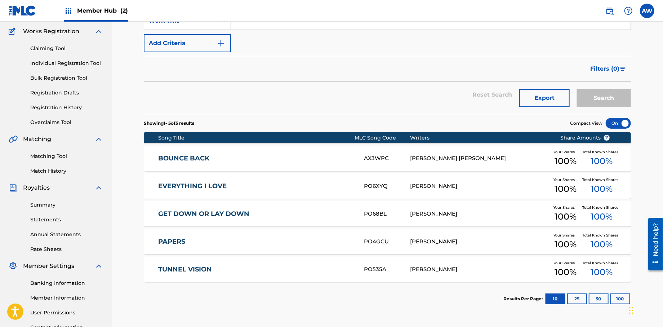 This screenshot has height=327, width=663. Describe the element at coordinates (387, 214) in the screenshot. I see `div: PO68BL` at that location.